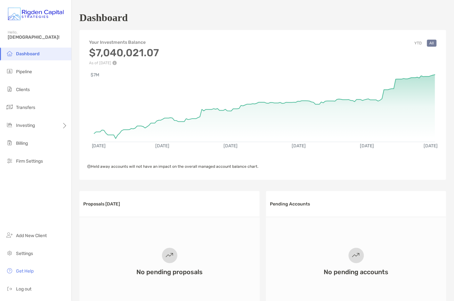 This screenshot has width=454, height=301. Describe the element at coordinates (24, 72) in the screenshot. I see `span: Pipeline` at that location.